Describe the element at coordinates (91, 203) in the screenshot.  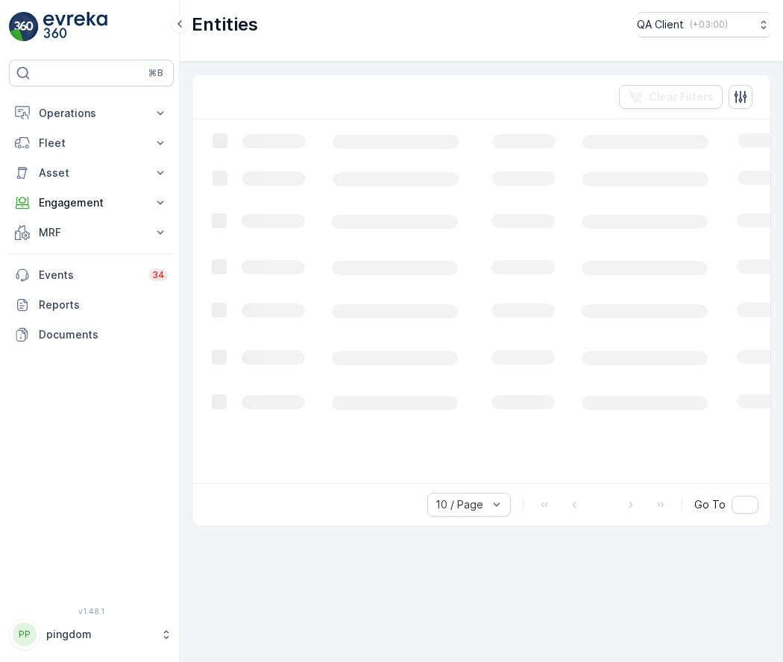
I see `button: Engagement` at that location.